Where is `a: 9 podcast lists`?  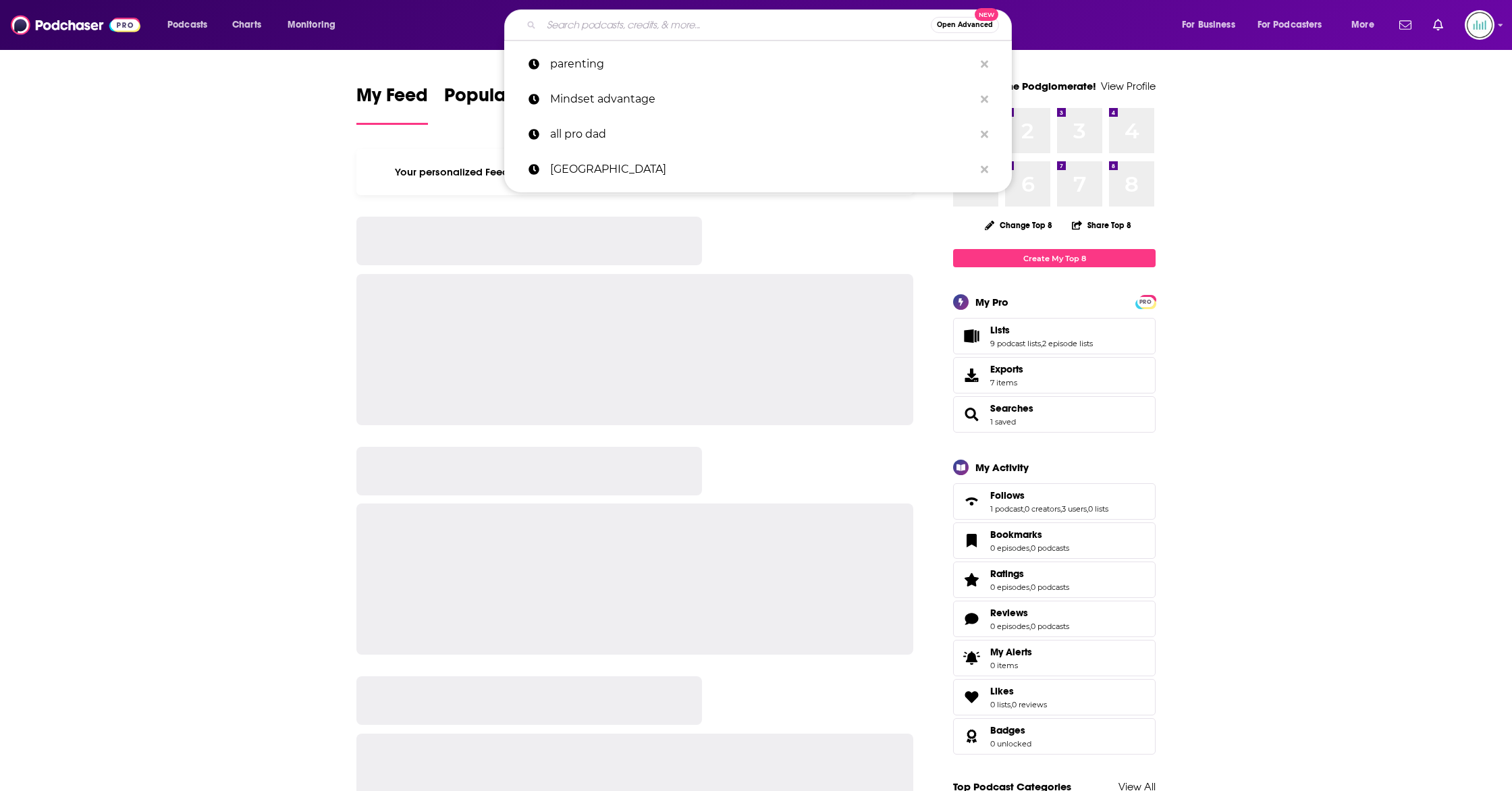
a: 9 podcast lists is located at coordinates (1015, 343).